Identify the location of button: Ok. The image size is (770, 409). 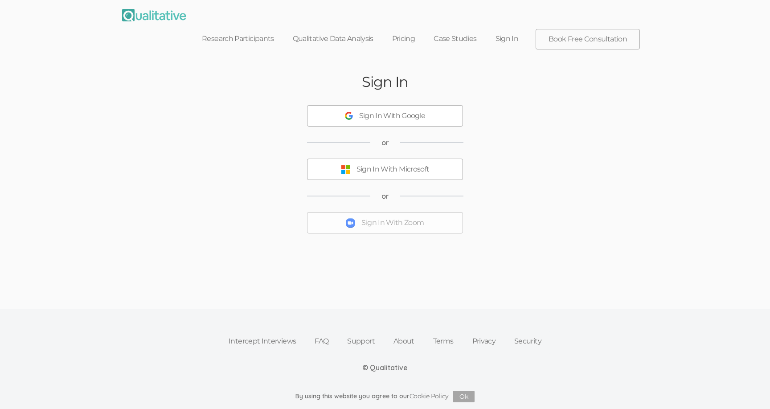
(464, 397).